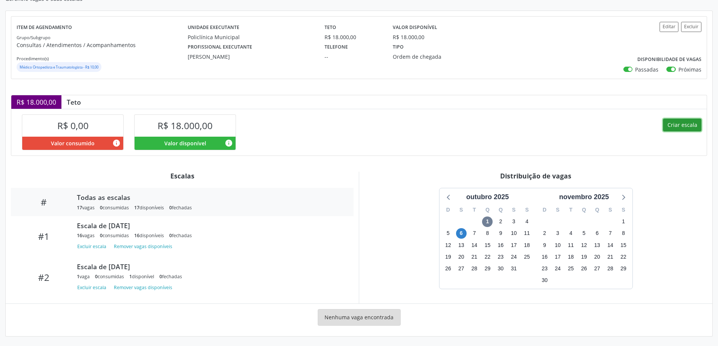 The width and height of the screenshot is (718, 346). What do you see at coordinates (646, 69) in the screenshot?
I see `label: Passadas` at bounding box center [646, 69].